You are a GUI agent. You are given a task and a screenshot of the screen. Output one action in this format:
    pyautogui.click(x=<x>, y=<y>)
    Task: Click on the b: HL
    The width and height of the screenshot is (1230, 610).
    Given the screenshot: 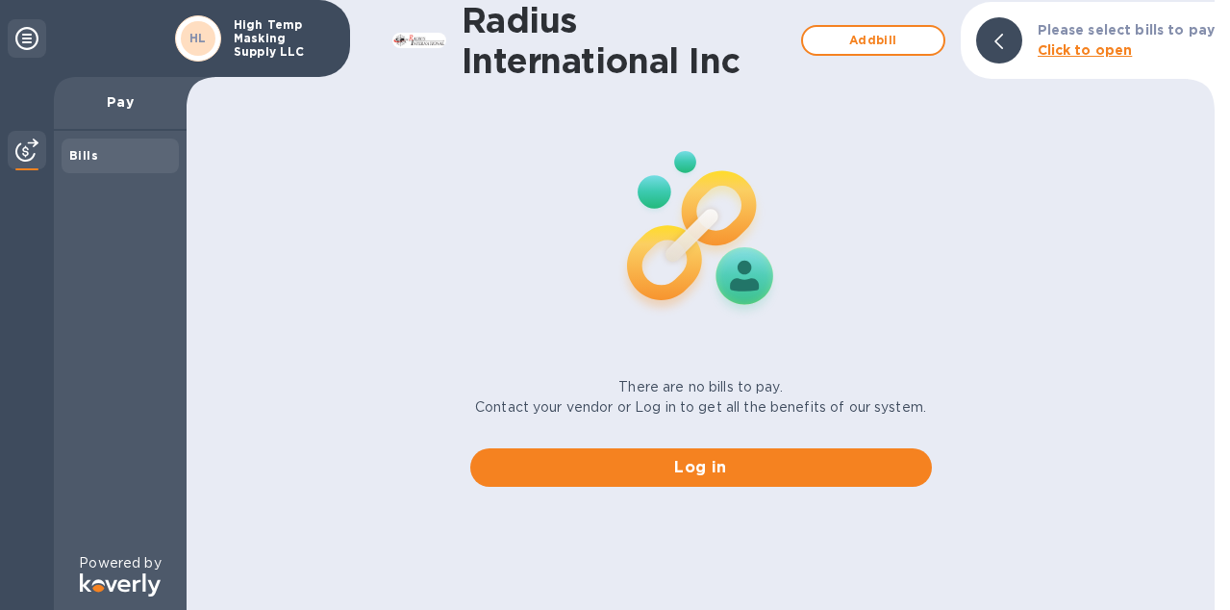 What is the action you would take?
    pyautogui.click(x=198, y=37)
    